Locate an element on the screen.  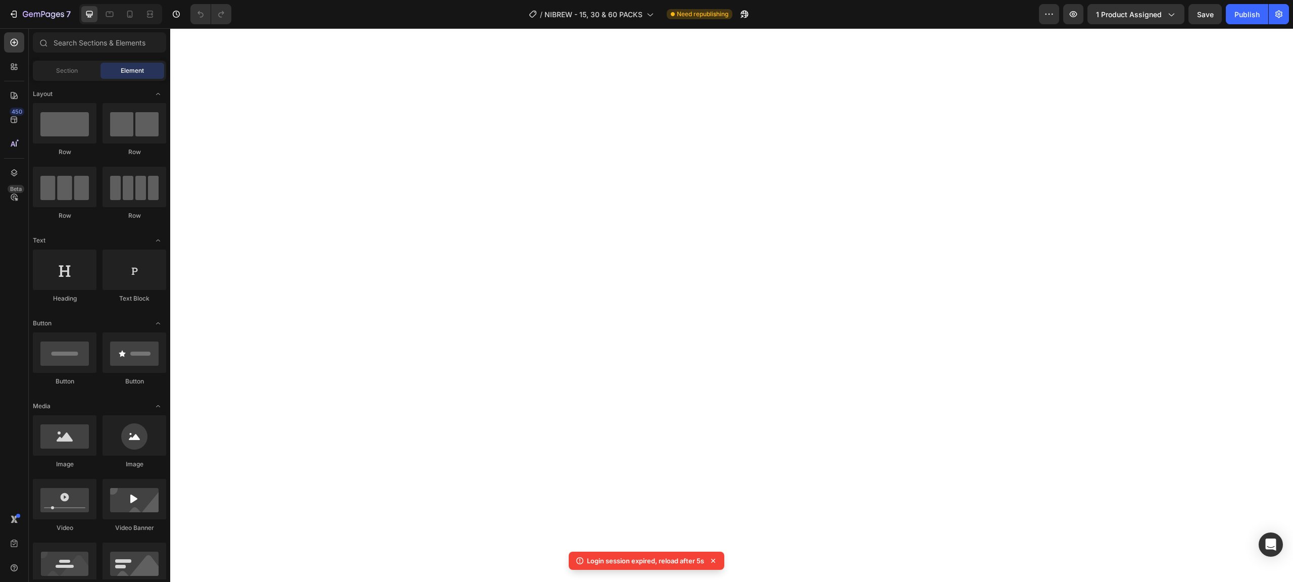
div: Open Intercom Messenger is located at coordinates (1270, 544).